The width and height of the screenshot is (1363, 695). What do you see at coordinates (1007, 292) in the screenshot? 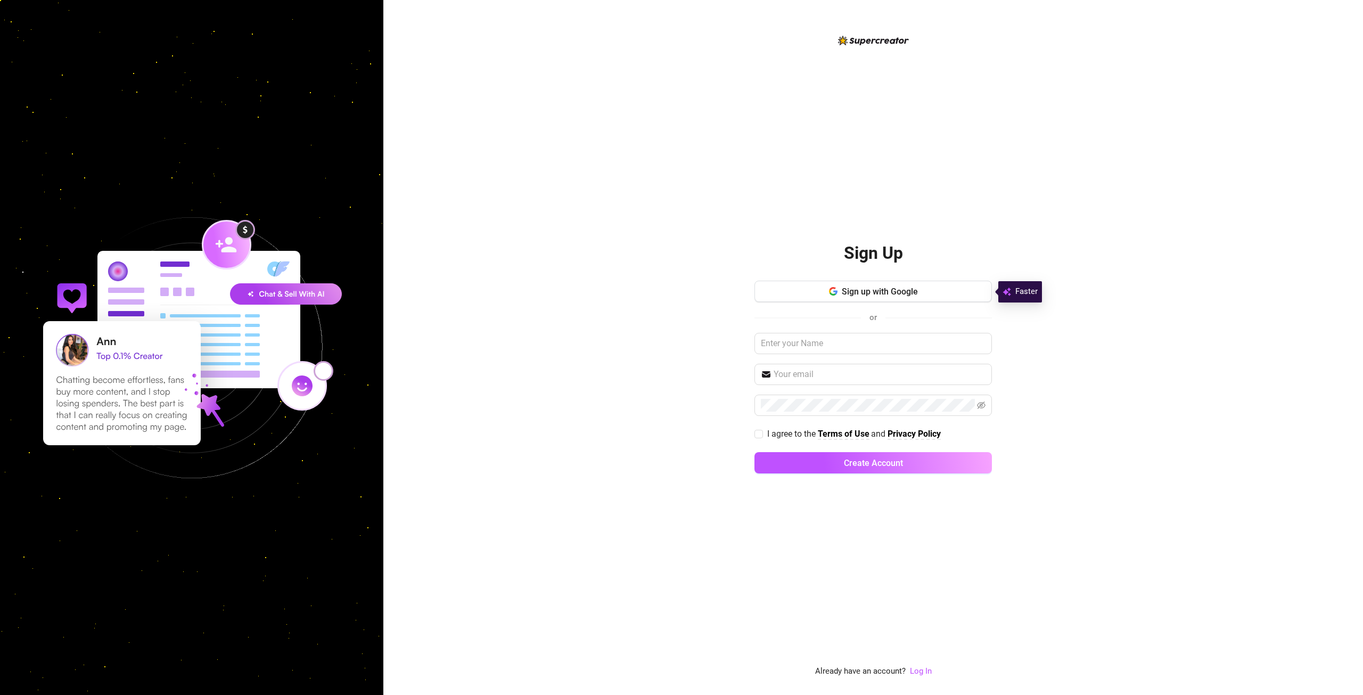
I see `img: svg%3e` at bounding box center [1007, 292].